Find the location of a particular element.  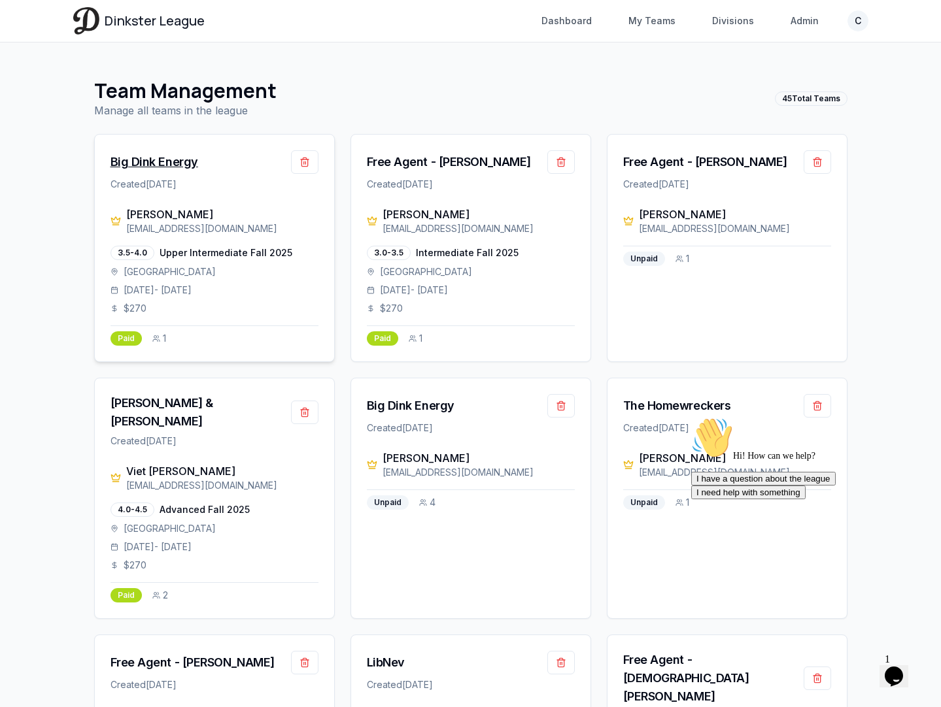

span: Intermediate Fall 2025 is located at coordinates (467, 253).